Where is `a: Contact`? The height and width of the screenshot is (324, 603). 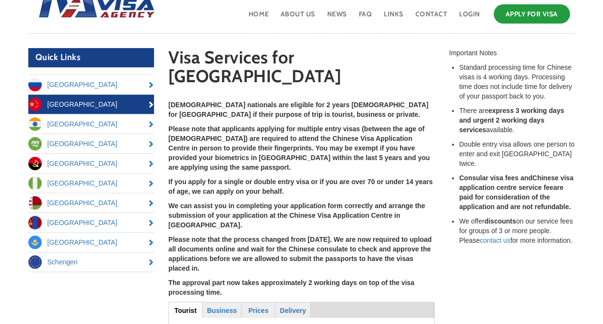
a: Contact is located at coordinates (432, 17).